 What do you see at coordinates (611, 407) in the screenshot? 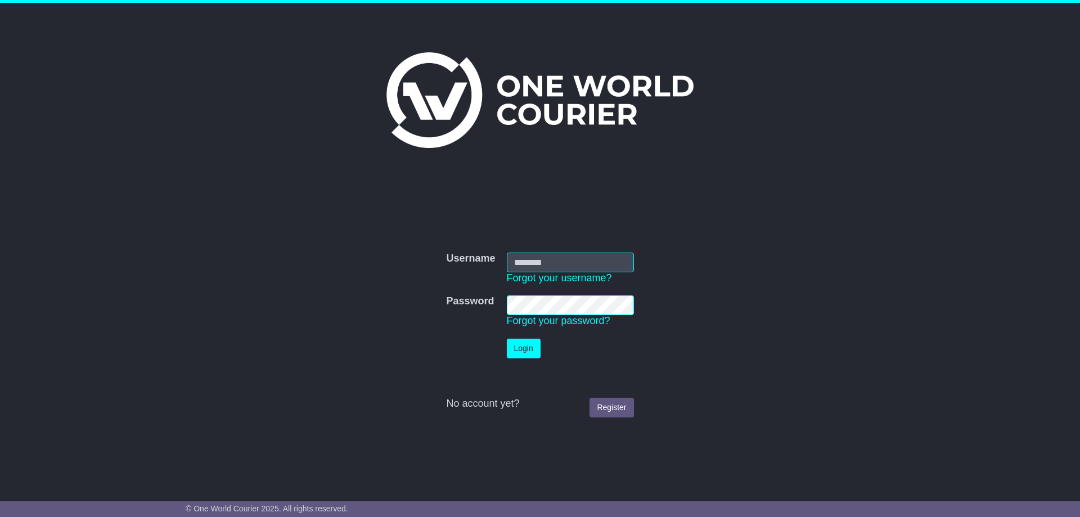
I see `a: Register` at bounding box center [611, 407].